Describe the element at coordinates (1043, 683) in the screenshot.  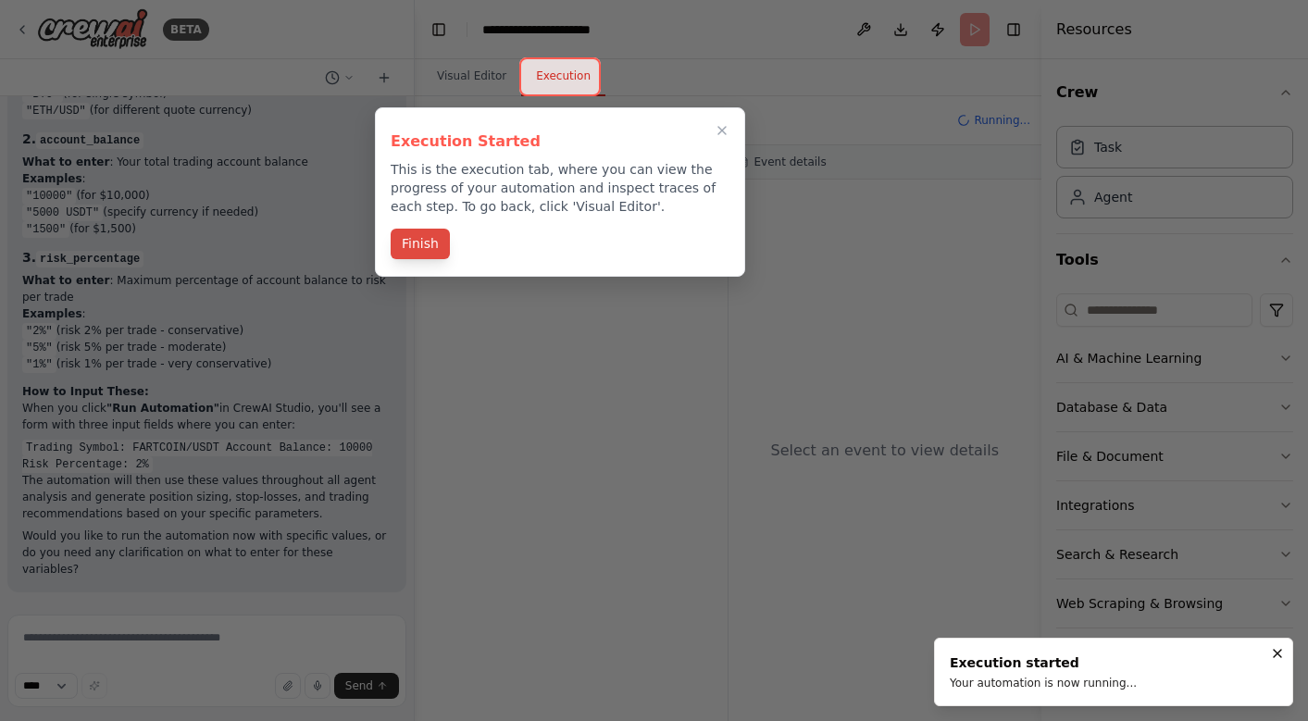
I see `div: Your automation is now running...` at that location.